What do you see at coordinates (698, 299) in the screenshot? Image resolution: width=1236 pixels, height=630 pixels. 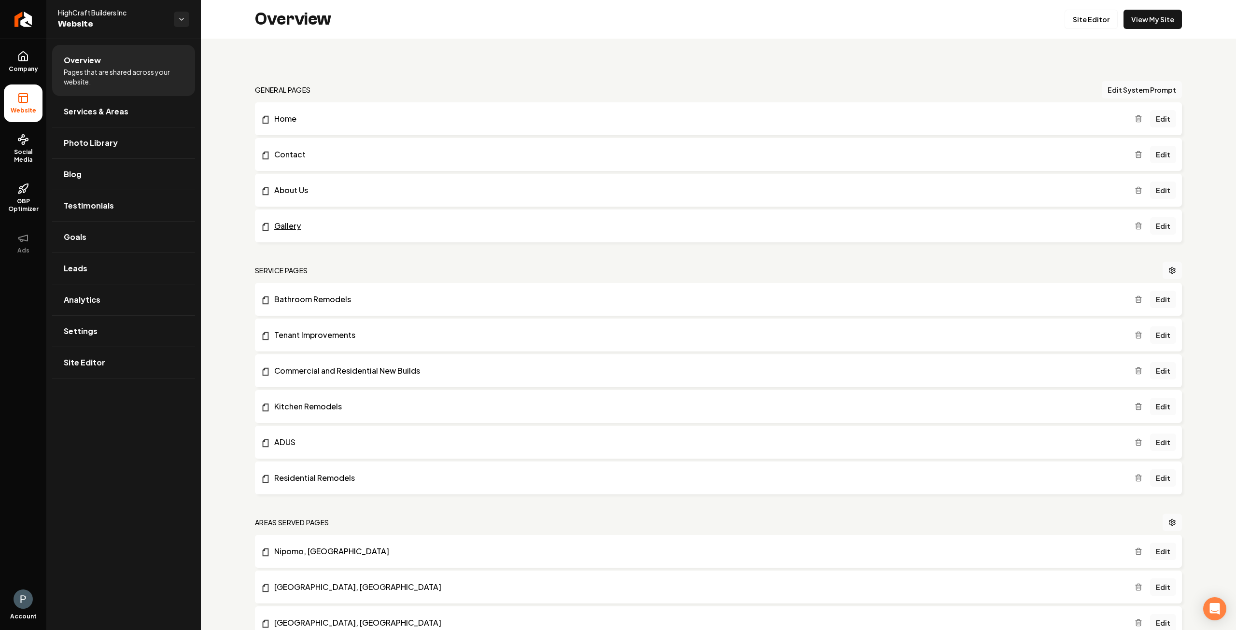 I see `a: Bathroom Remodels` at bounding box center [698, 299].